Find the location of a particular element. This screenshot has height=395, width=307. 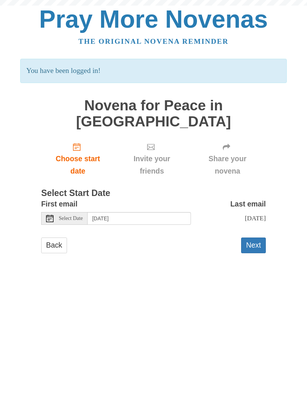

button: Next is located at coordinates (254, 245).